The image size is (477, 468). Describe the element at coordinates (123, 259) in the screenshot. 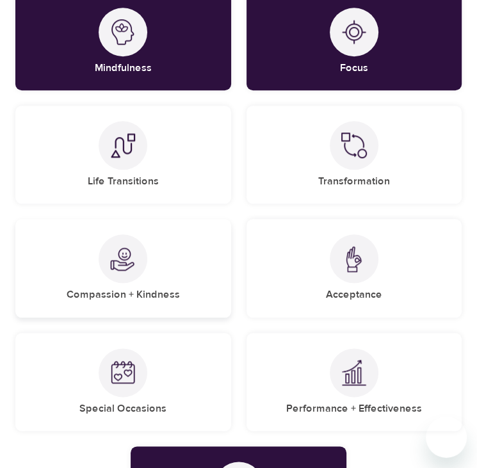

I see `img: Compassion + Kindness` at that location.